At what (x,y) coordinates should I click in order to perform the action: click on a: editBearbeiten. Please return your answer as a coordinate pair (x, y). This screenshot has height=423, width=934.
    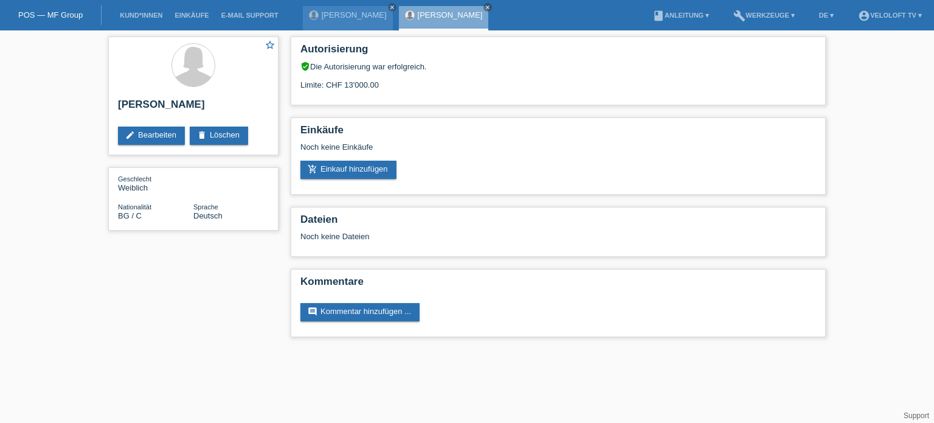
    Looking at the image, I should click on (151, 136).